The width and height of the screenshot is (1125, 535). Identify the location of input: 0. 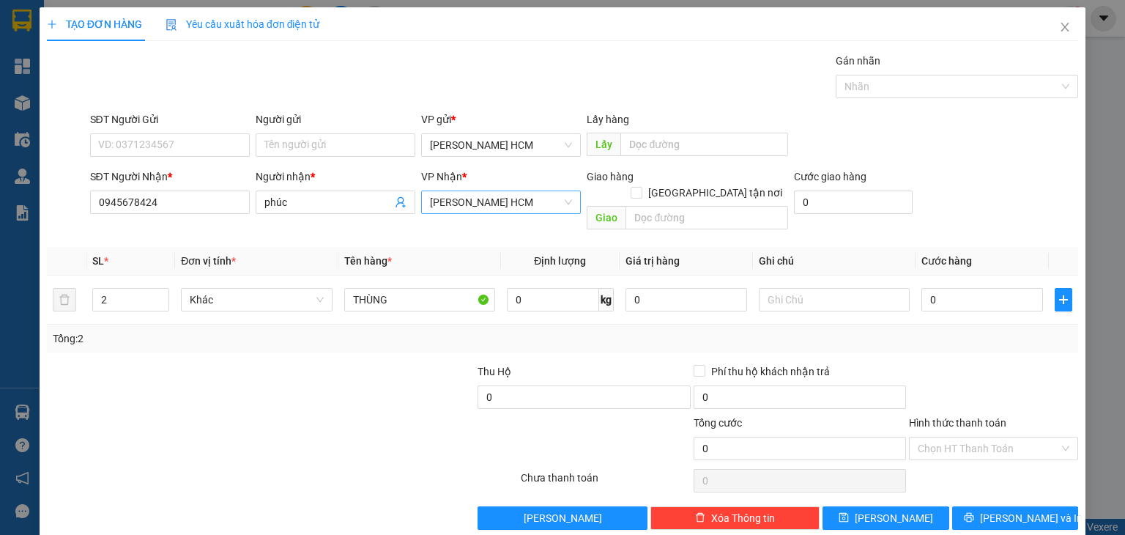
(686, 300).